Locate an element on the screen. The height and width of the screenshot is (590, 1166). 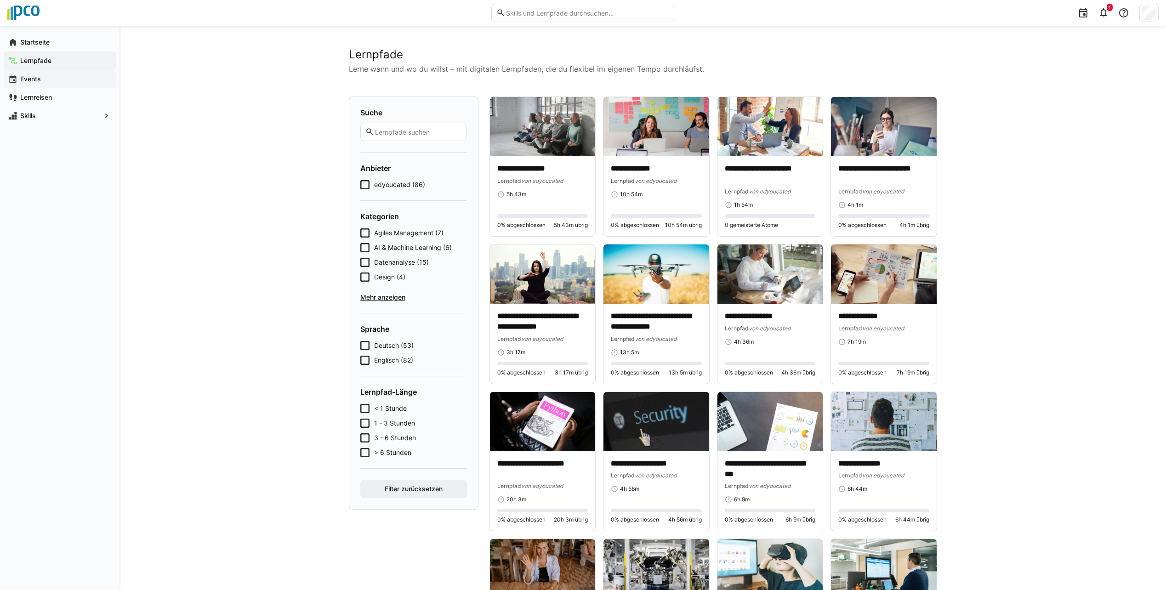
span: 13h 5m übrig is located at coordinates (685, 373).